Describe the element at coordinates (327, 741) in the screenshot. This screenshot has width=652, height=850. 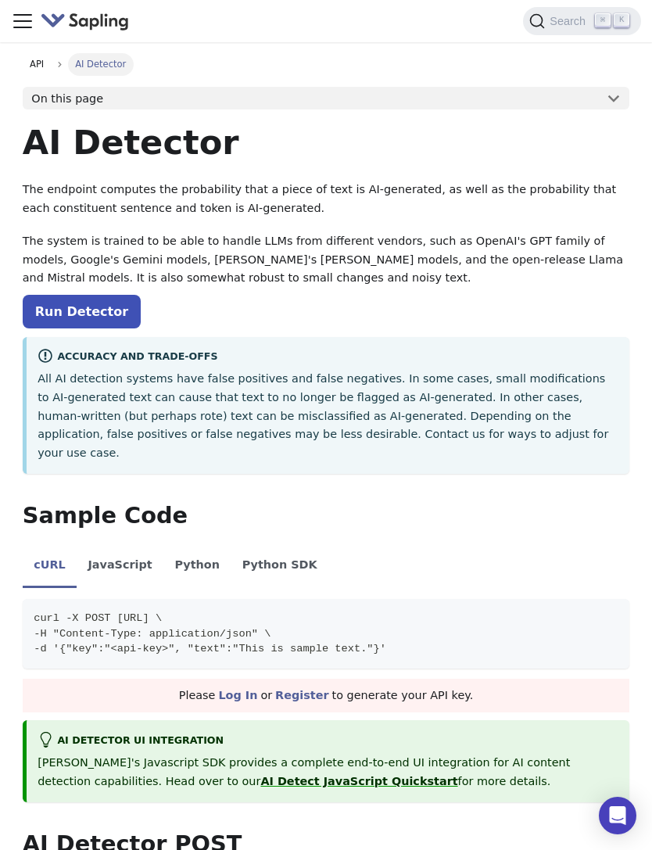
I see `div: AI Detector UI integration` at that location.